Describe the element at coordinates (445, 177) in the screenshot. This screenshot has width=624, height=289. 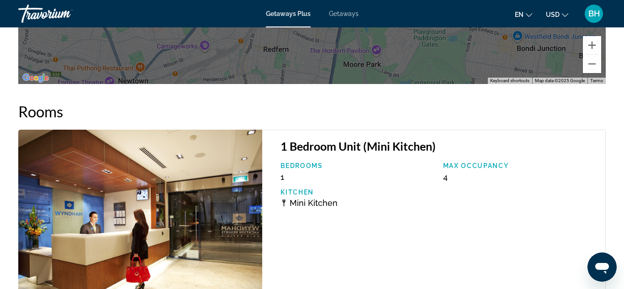
I see `span: 4` at that location.